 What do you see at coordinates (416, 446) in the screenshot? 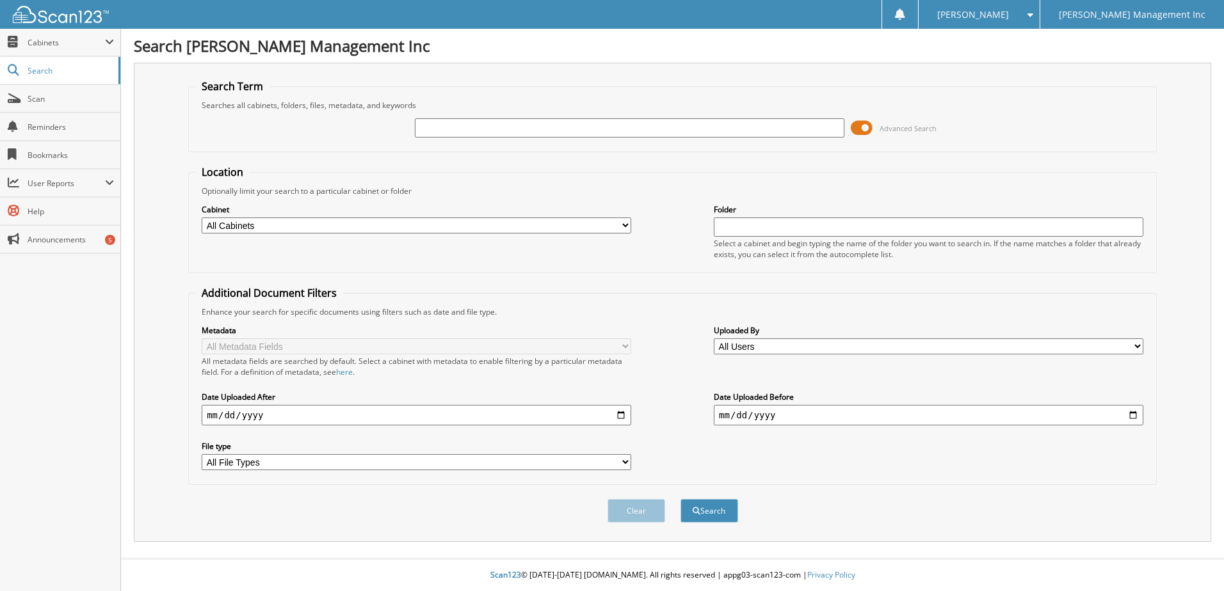
I see `label: File type` at bounding box center [416, 446].